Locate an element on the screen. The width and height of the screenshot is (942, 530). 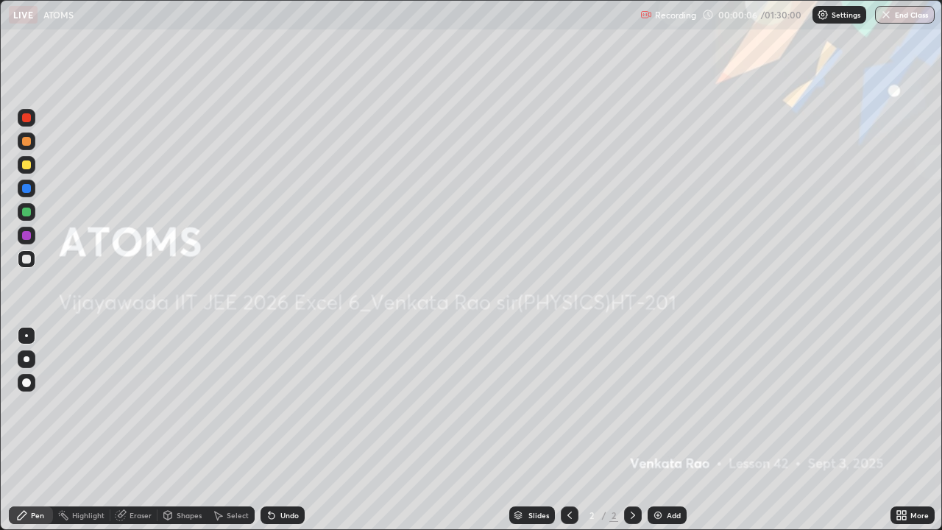
div: More is located at coordinates (919, 515).